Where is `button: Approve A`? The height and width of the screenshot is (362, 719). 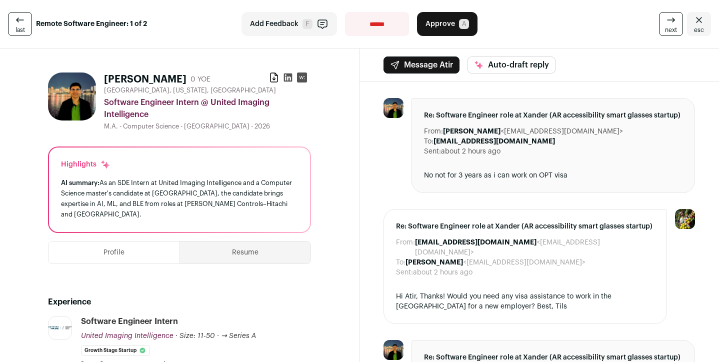 button: Approve A is located at coordinates (447, 24).